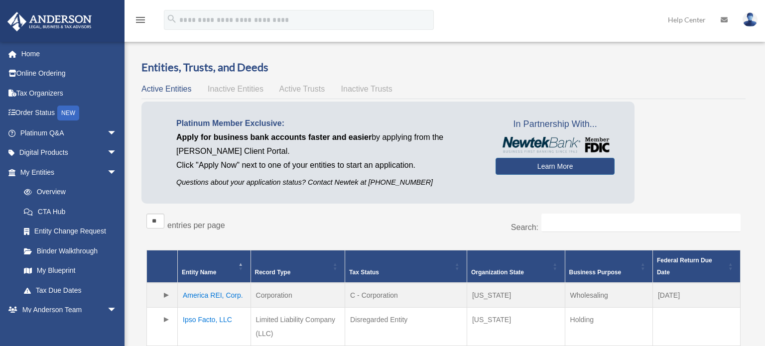 This screenshot has height=346, width=765. What do you see at coordinates (70, 231) in the screenshot?
I see `a: Entity Change Request` at bounding box center [70, 231].